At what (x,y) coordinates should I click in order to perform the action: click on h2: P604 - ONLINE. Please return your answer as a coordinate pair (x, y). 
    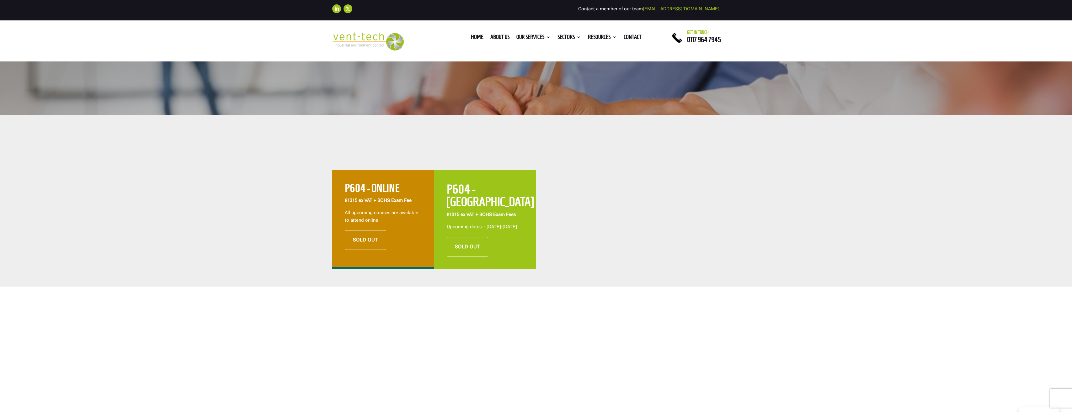
    Looking at the image, I should click on (383, 190).